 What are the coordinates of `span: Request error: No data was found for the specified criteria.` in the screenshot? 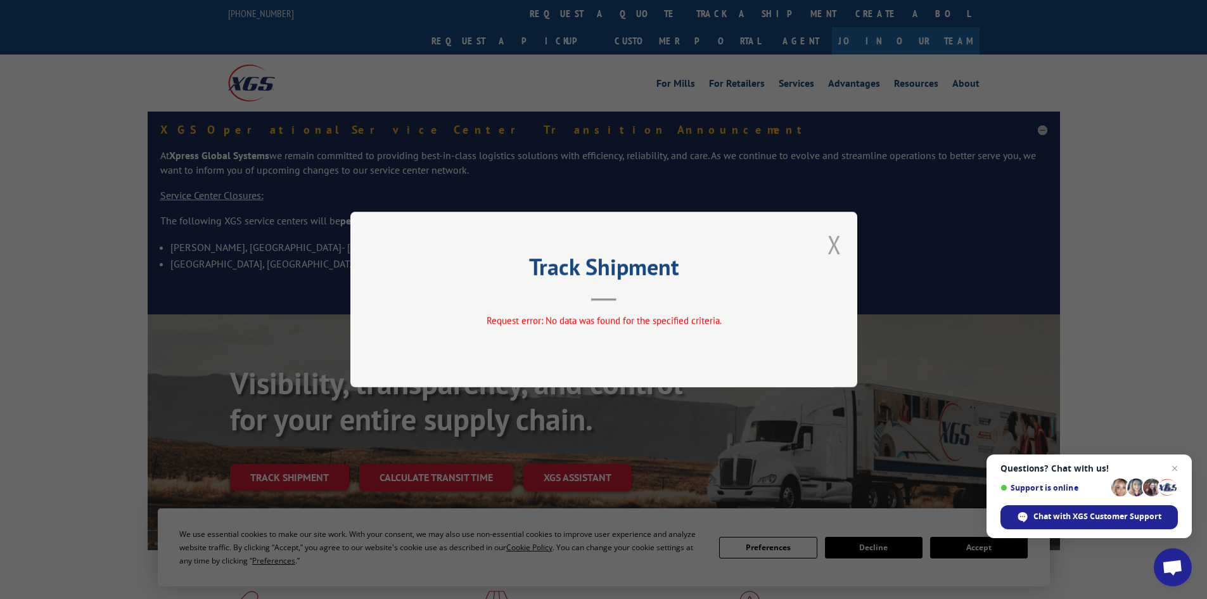 It's located at (603, 320).